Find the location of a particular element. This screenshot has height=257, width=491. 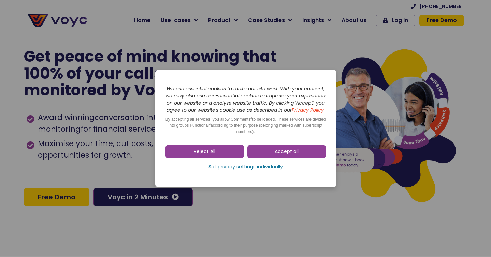

a: Set privacy settings individually is located at coordinates (246, 167).